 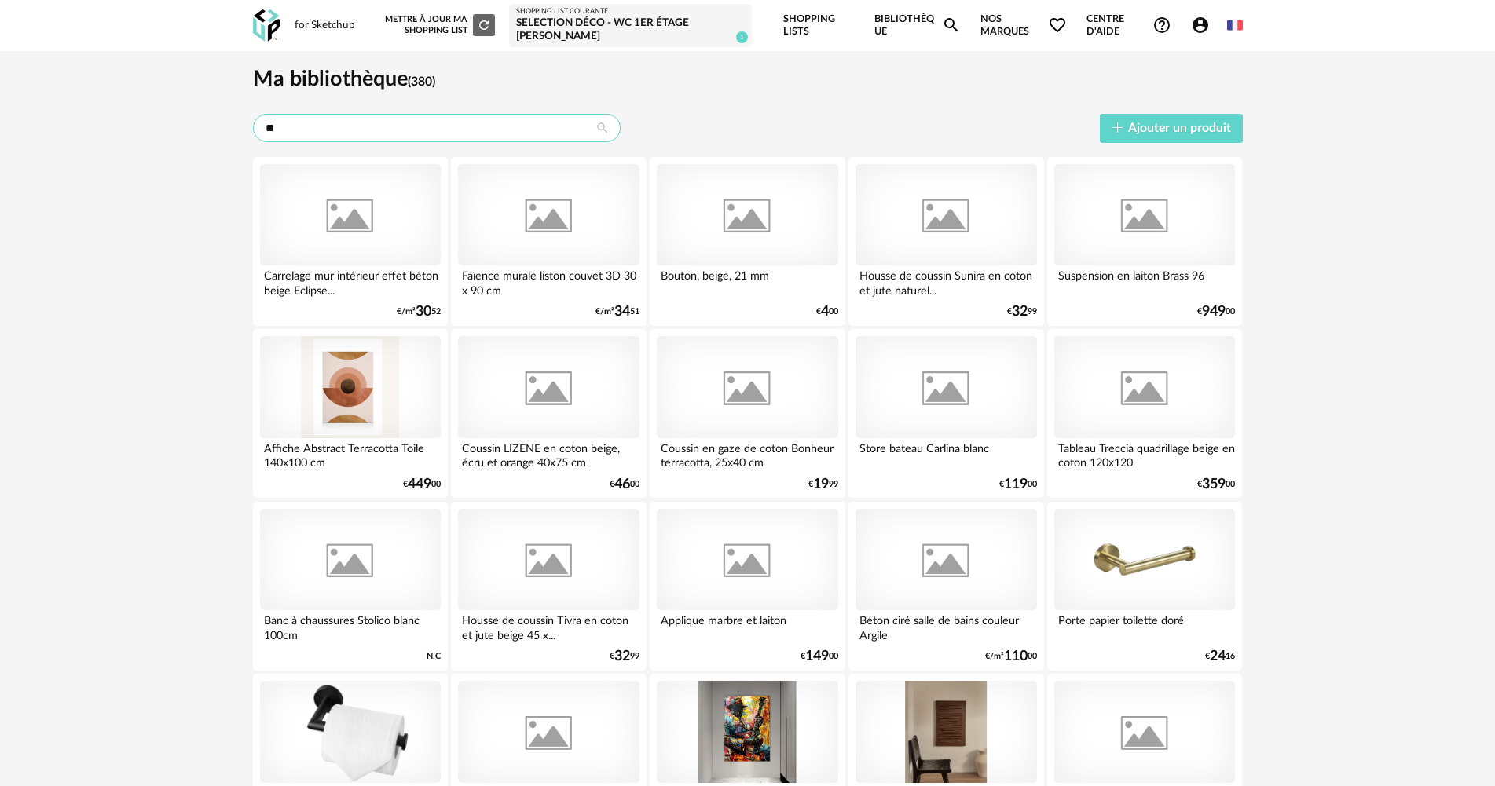 What do you see at coordinates (747, 241) in the screenshot?
I see `a: Bouton, beige, 21 mm Bouton, beige, 21 mm €400` at bounding box center [747, 241].